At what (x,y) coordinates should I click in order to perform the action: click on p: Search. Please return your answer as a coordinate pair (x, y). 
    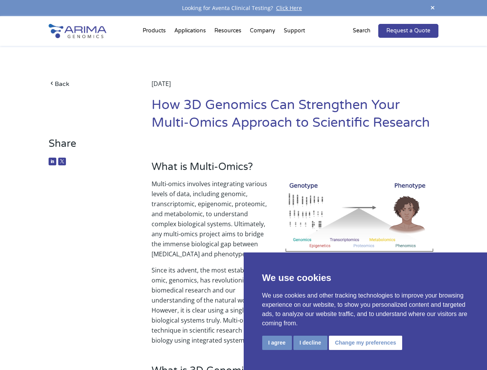
    Looking at the image, I should click on (362, 31).